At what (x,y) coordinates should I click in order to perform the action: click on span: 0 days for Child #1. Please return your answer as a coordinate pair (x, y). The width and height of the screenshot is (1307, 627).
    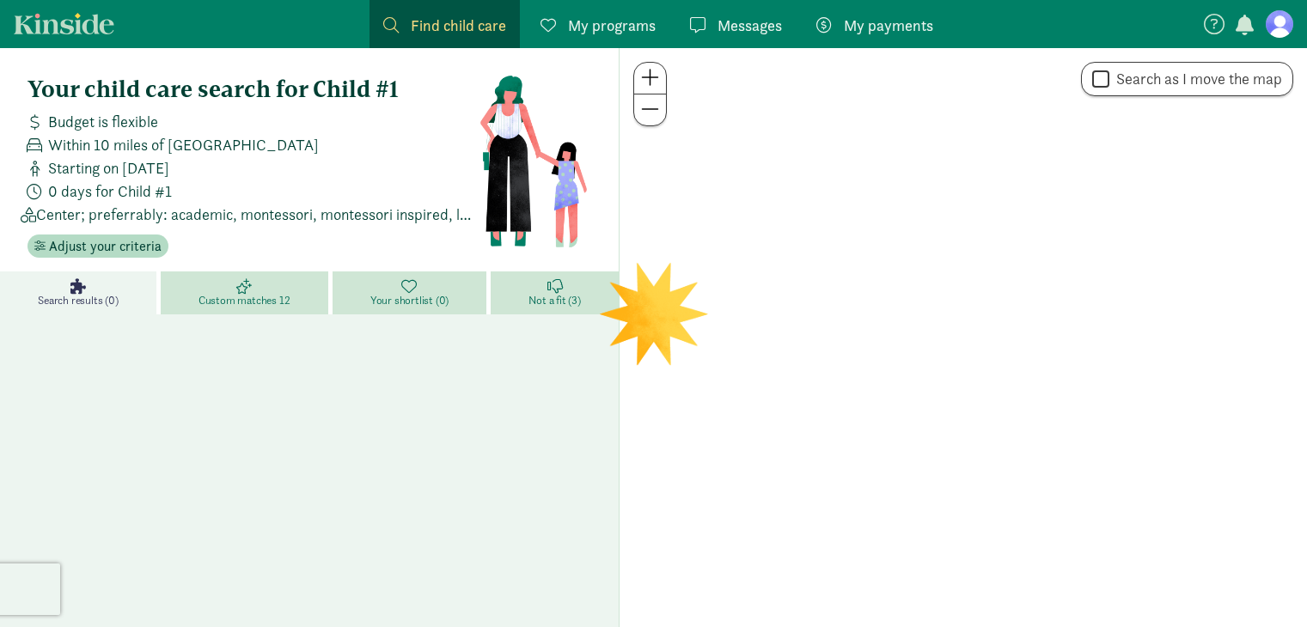
    Looking at the image, I should click on (110, 191).